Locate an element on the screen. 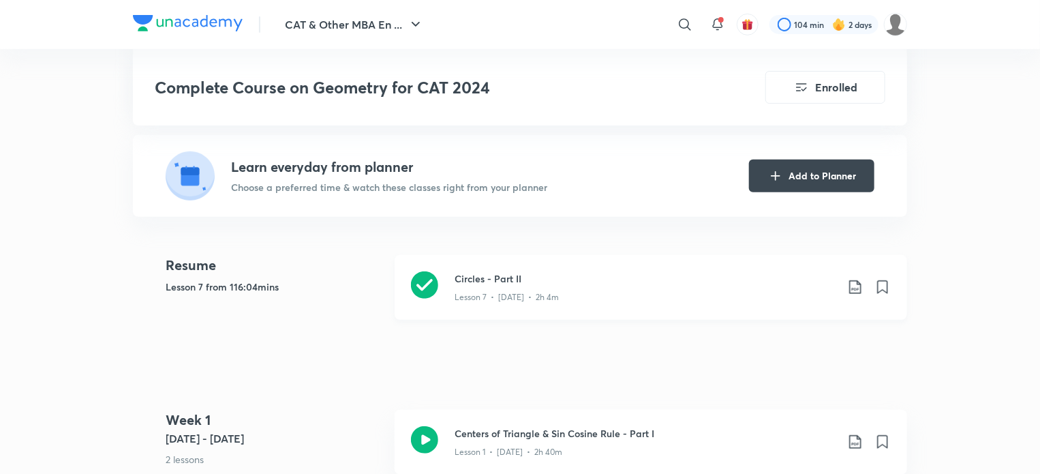  h3: Centers of Triangle & Sin Cosine Rule - Part I is located at coordinates (645, 433).